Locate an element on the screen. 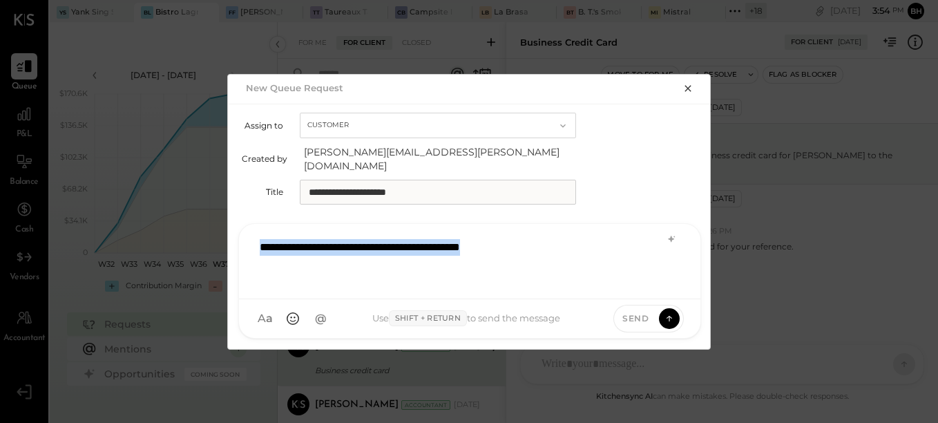 This screenshot has height=423, width=938. span: a is located at coordinates (269, 318).